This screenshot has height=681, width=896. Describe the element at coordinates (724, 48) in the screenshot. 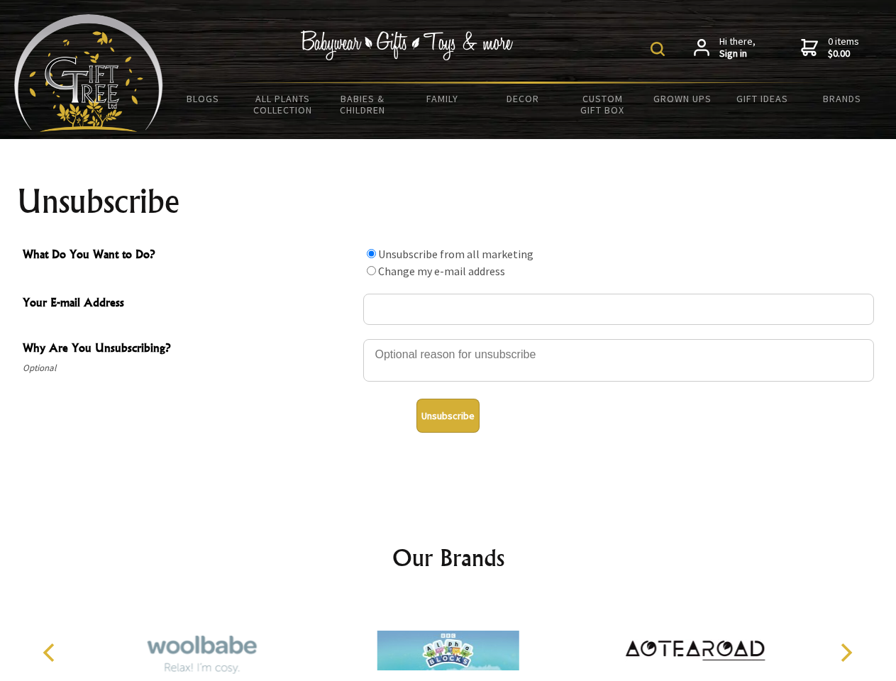

I see `a: Hi there,Sign in` at that location.